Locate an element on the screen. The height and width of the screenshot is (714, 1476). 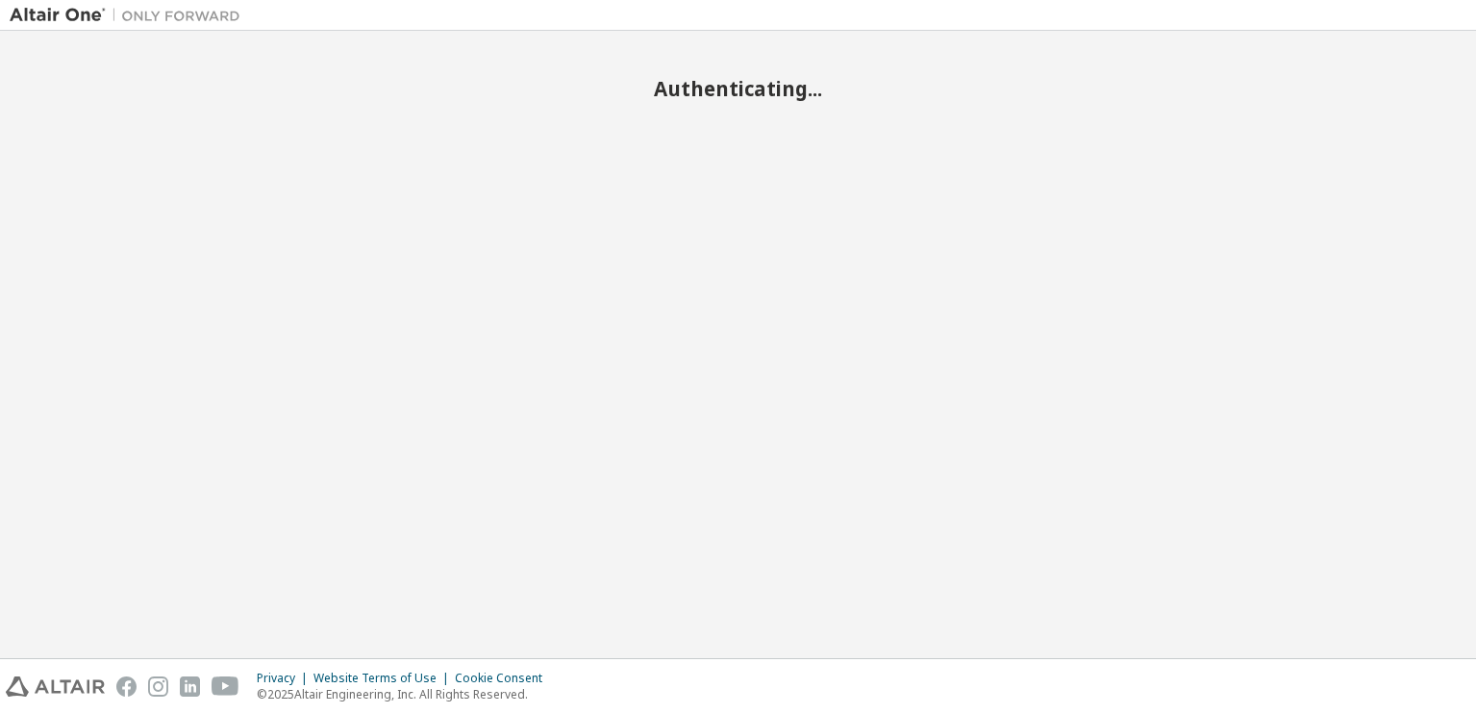
img: instagram.svg is located at coordinates (158, 686).